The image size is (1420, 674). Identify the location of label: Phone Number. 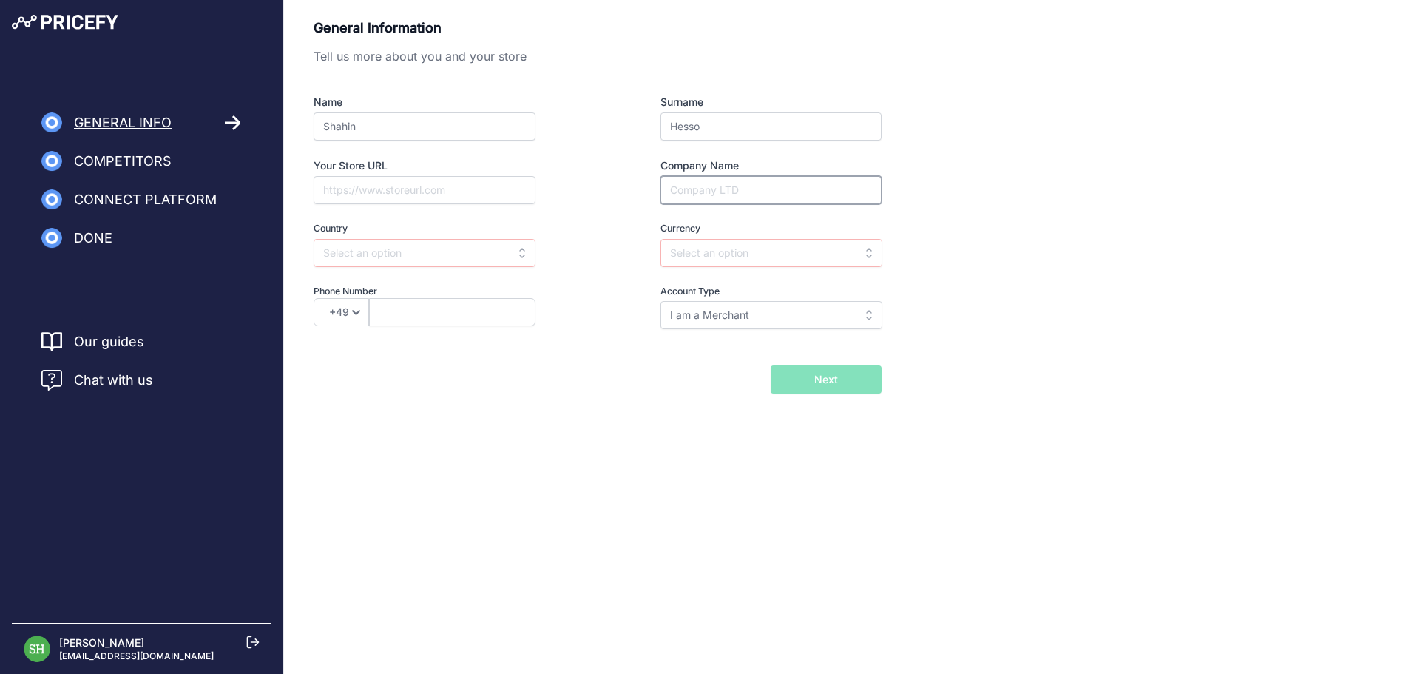
(451, 291).